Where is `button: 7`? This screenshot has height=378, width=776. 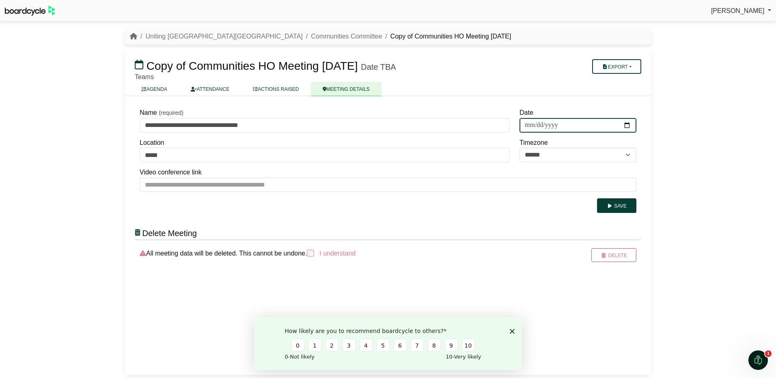
button: 7 is located at coordinates (163, 28).